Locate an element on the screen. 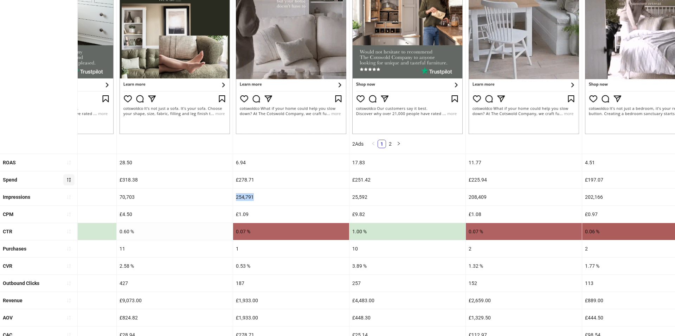  div: £2,659.00 is located at coordinates (524, 300).